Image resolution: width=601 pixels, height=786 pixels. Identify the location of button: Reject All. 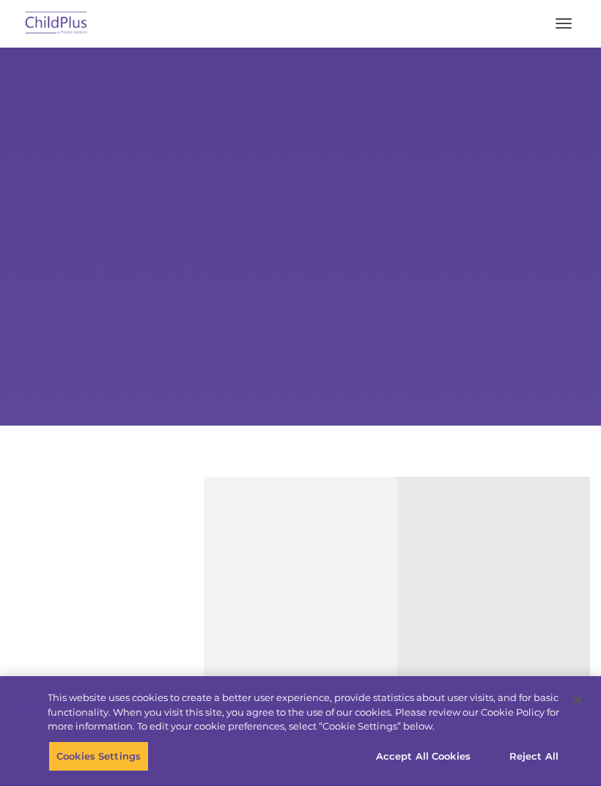
(533, 756).